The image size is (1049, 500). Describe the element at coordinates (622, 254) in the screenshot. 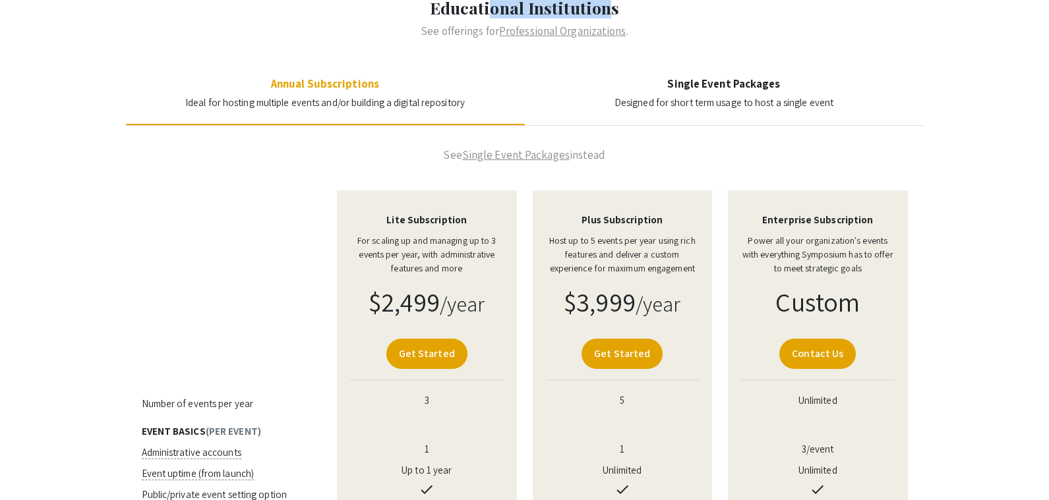

I see `p: Host up to 5 events per year using rich features and deliver a custom experience for maximum enga...` at that location.